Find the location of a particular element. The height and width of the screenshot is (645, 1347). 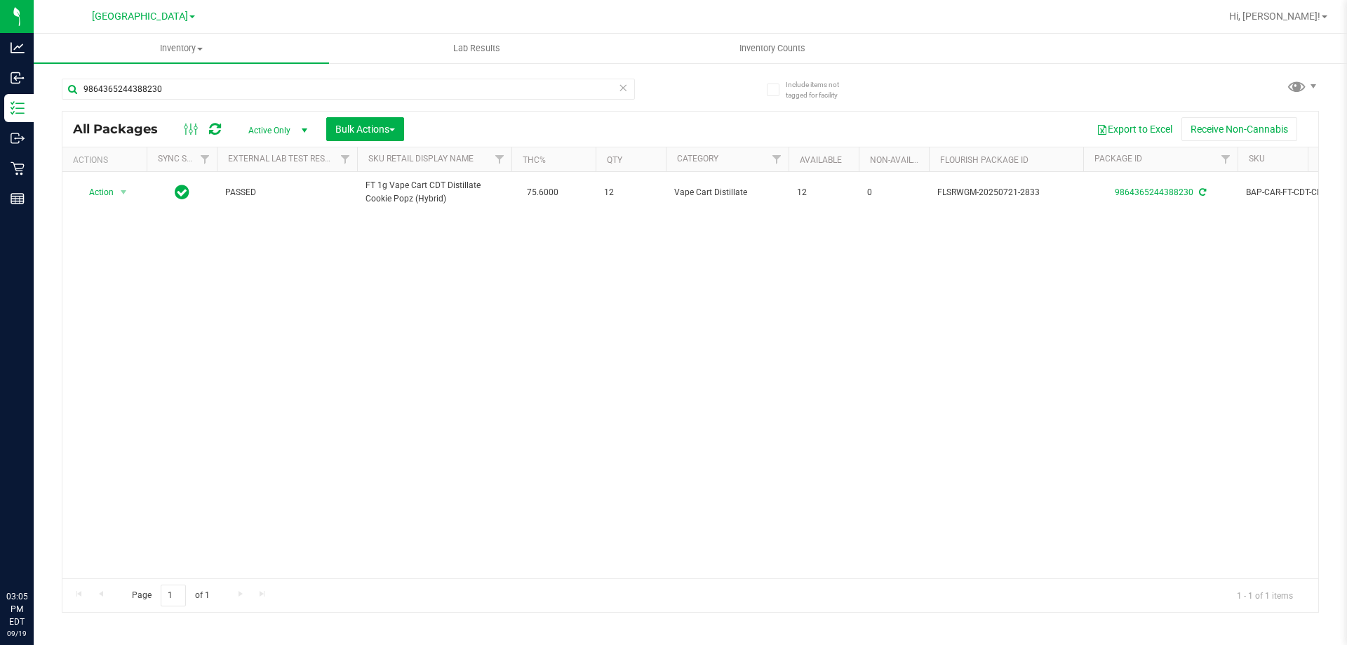

span: All Packages is located at coordinates (122, 129).